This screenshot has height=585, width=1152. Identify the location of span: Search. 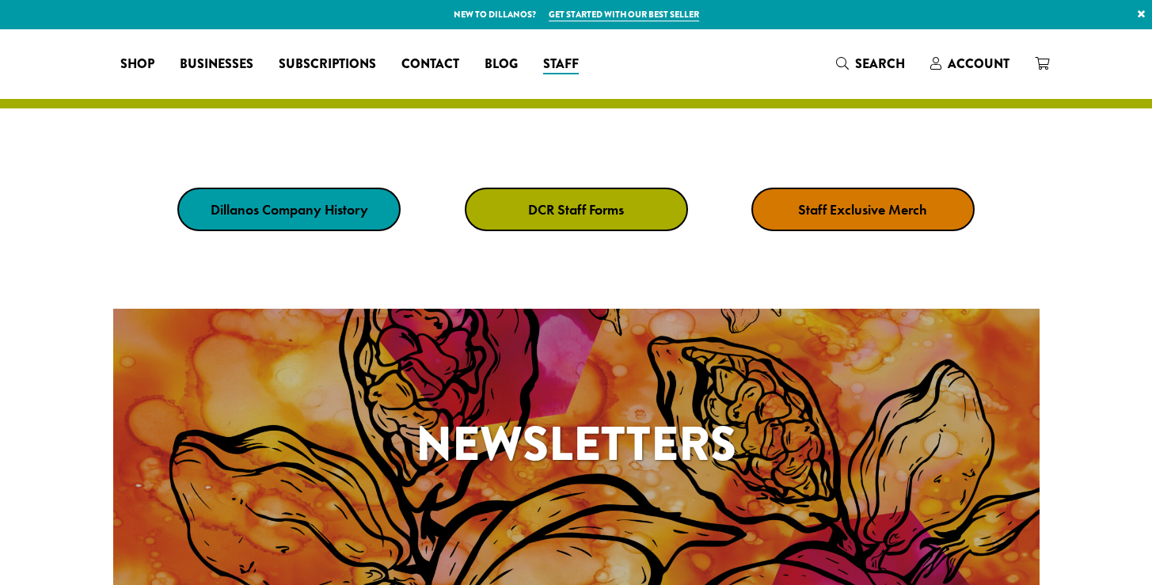
(880, 63).